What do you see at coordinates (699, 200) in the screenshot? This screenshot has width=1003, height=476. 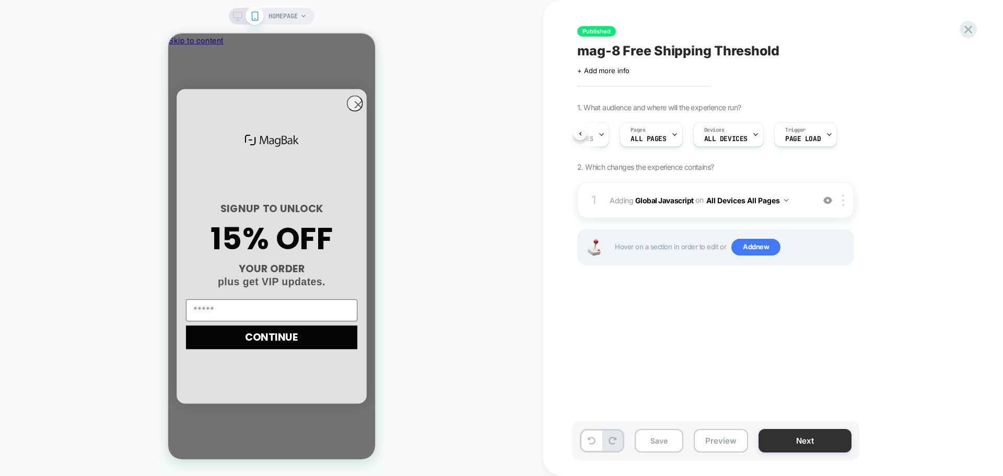 I see `span: on` at bounding box center [699, 200].